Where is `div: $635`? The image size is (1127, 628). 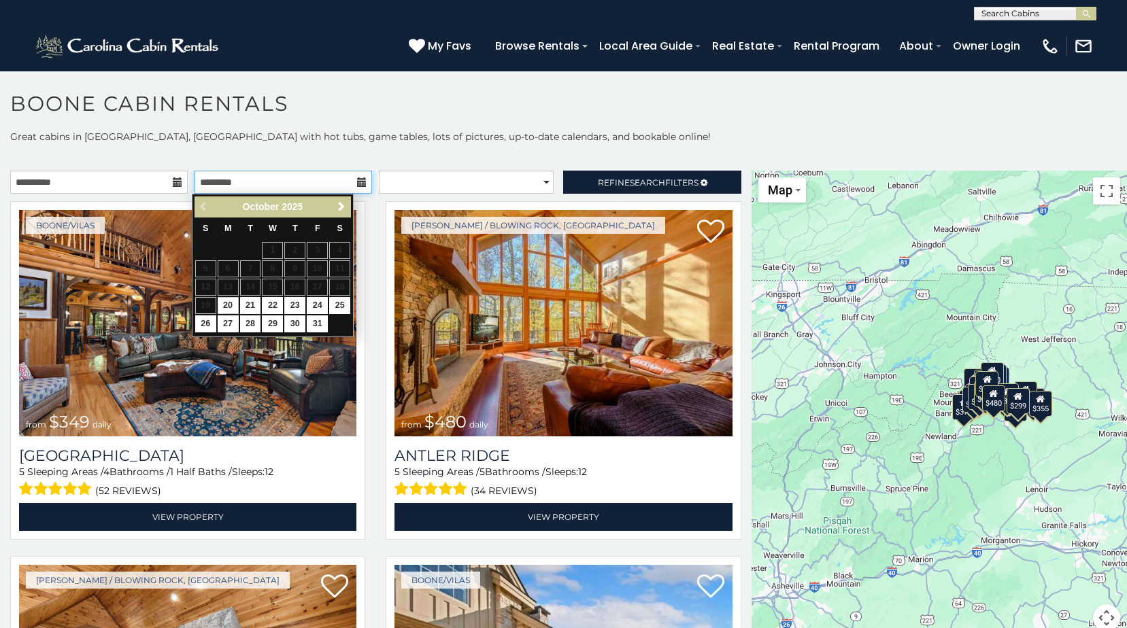
div: $635 is located at coordinates (975, 382).